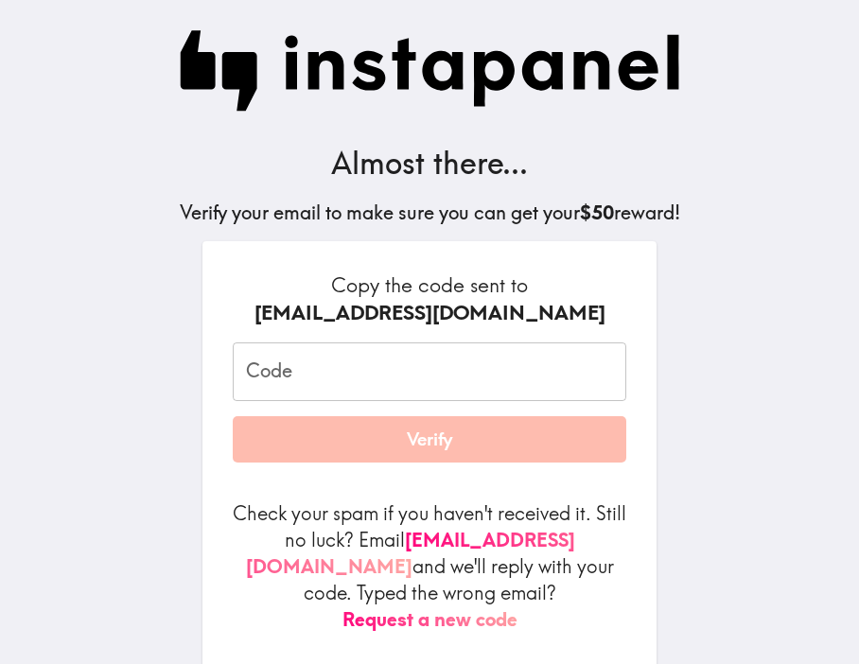 This screenshot has height=664, width=859. I want to click on p: Check your spam if you haven't received it. Still no luck? Email and we'll reply with your code. ..., so click(430, 567).